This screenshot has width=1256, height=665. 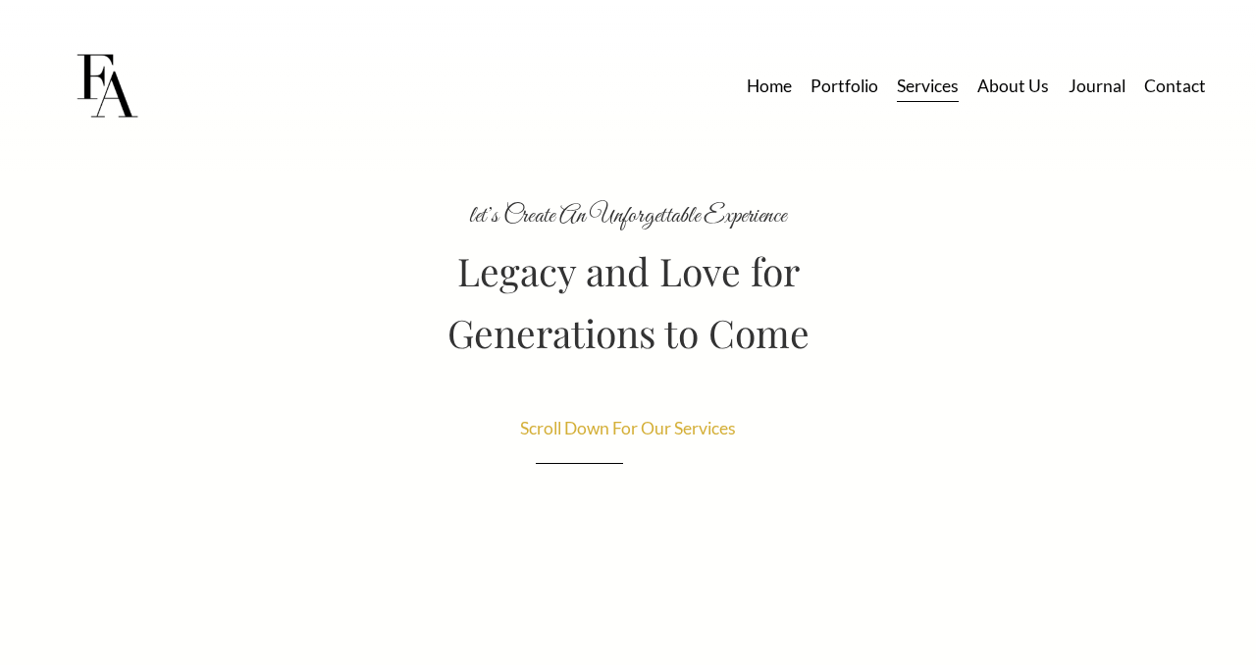 I want to click on a: Portfolio, so click(x=844, y=86).